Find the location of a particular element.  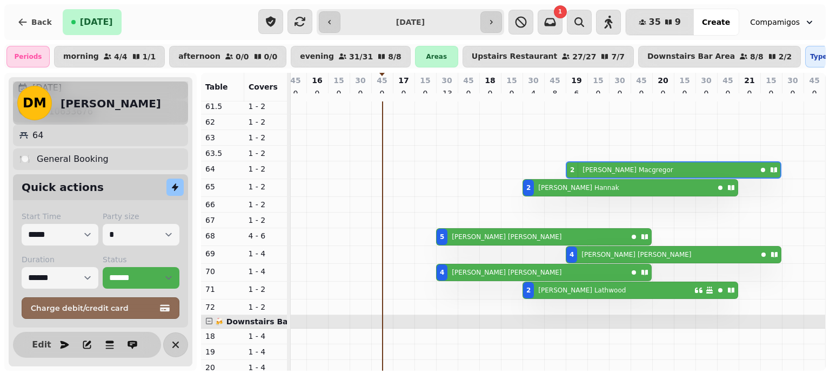

p: 68 is located at coordinates (223, 236).